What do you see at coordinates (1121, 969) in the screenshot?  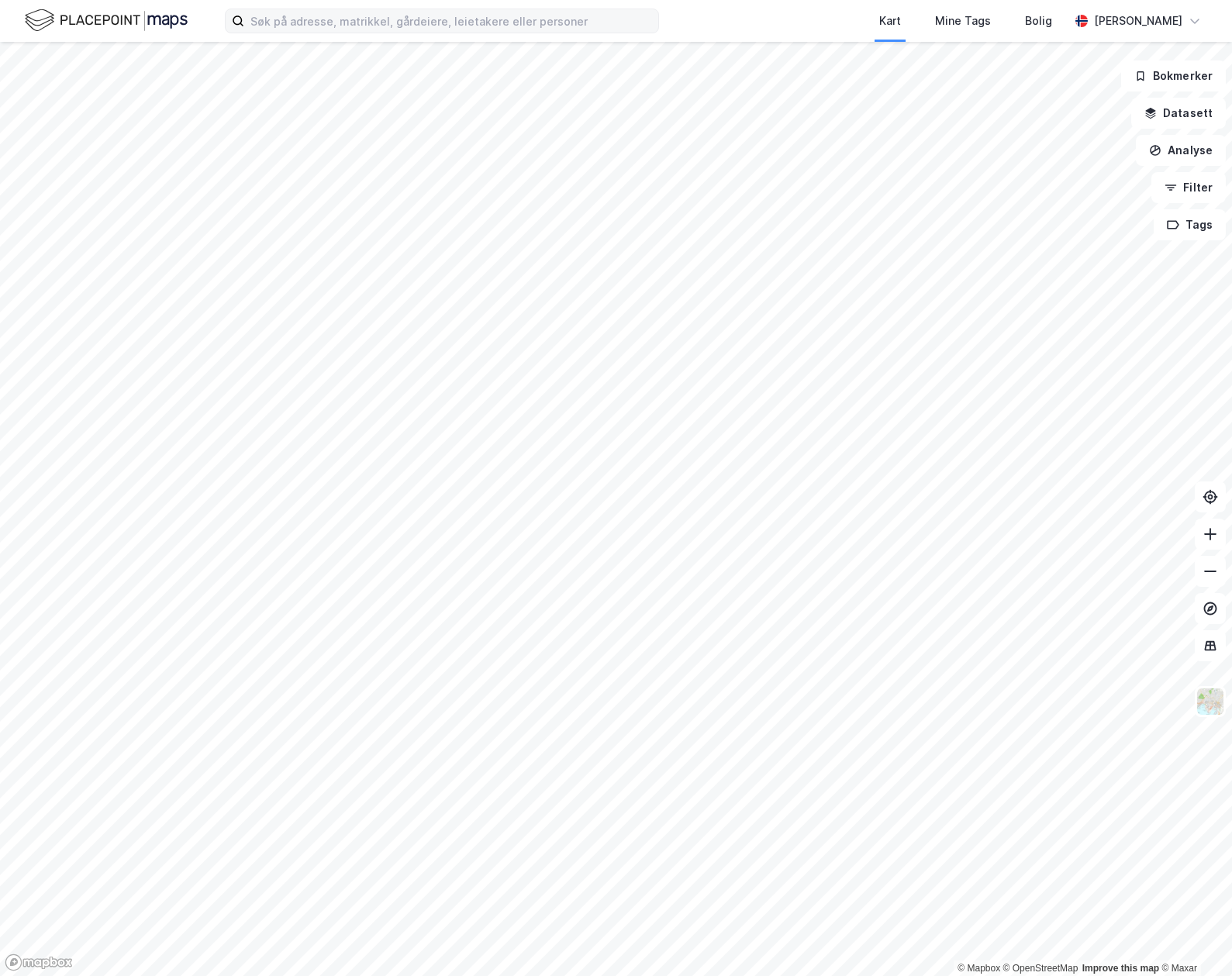 I see `a: Improve this map` at bounding box center [1121, 969].